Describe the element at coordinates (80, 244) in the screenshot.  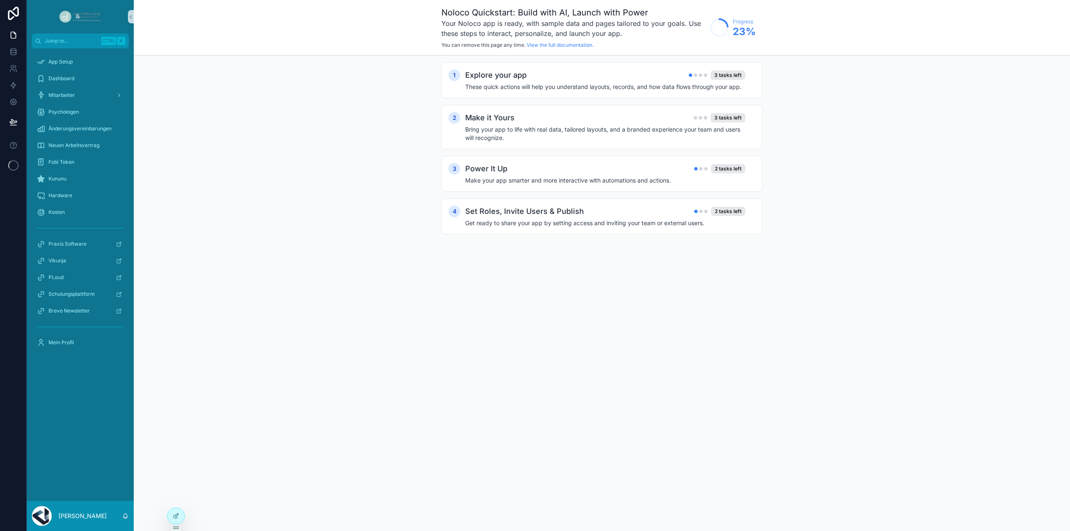
I see `a: Praxis Software` at that location.